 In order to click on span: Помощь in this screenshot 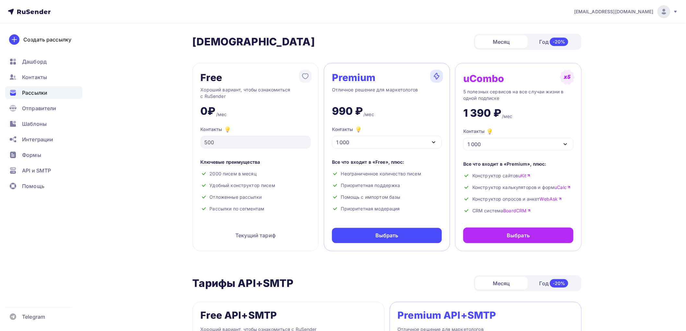, I will do `click(33, 186)`.